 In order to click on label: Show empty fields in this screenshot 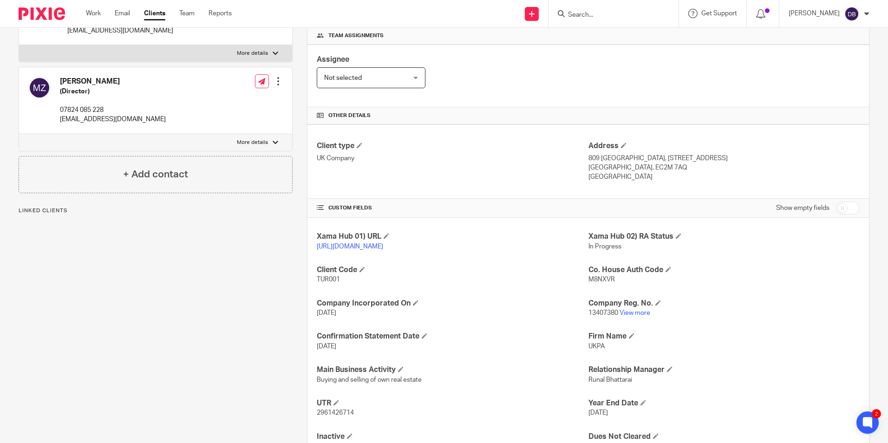, I will do `click(802, 208)`.